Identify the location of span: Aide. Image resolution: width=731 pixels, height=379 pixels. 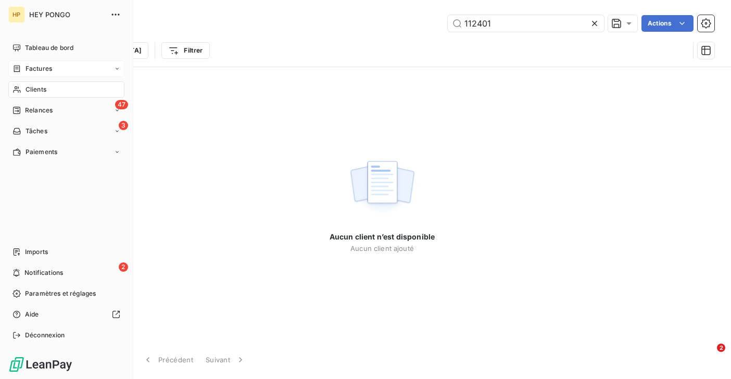
(32, 315).